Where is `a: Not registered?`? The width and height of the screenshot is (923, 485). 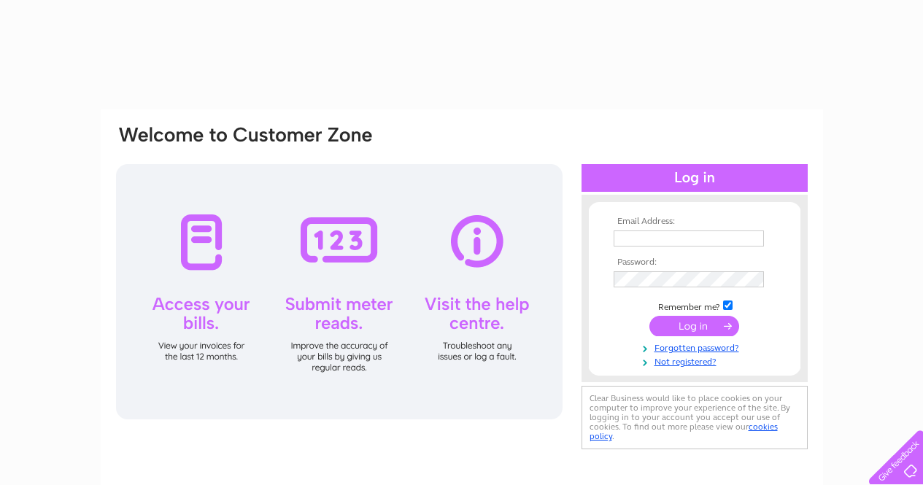 a: Not registered? is located at coordinates (696, 361).